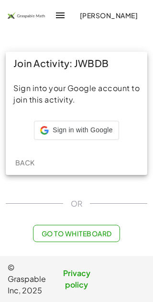 The width and height of the screenshot is (153, 302). I want to click on span: Go to Whiteboard, so click(76, 234).